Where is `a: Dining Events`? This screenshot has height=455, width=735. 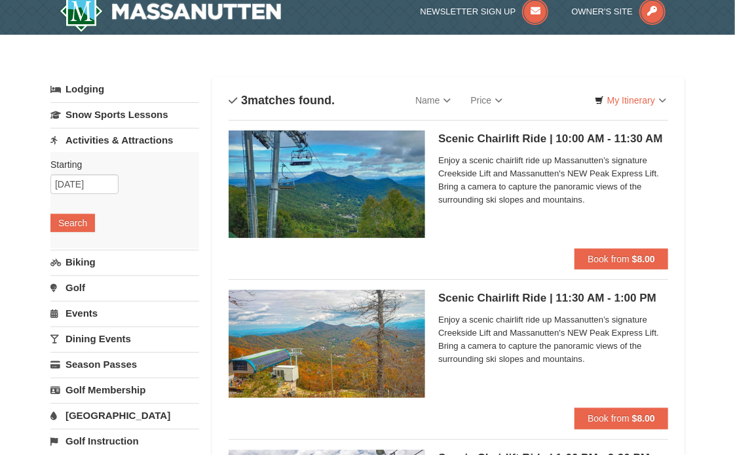
a: Dining Events is located at coordinates (124, 338).